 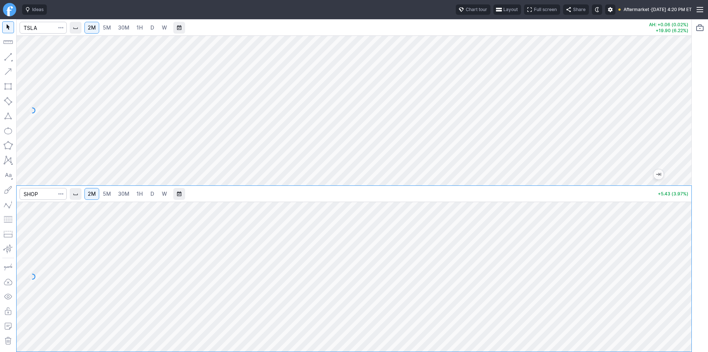 I want to click on button: Settings, so click(x=611, y=10).